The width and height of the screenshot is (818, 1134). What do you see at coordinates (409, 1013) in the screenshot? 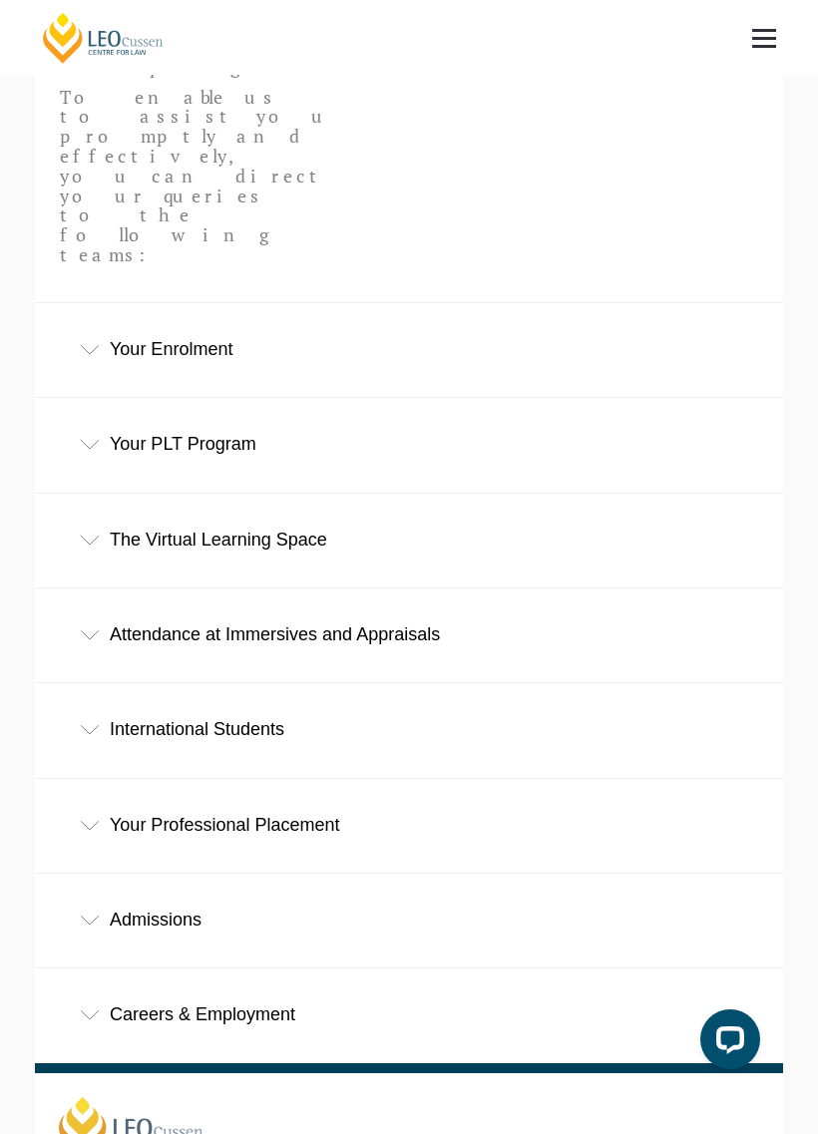
I see `div: Careers & Employment` at bounding box center [409, 1013].